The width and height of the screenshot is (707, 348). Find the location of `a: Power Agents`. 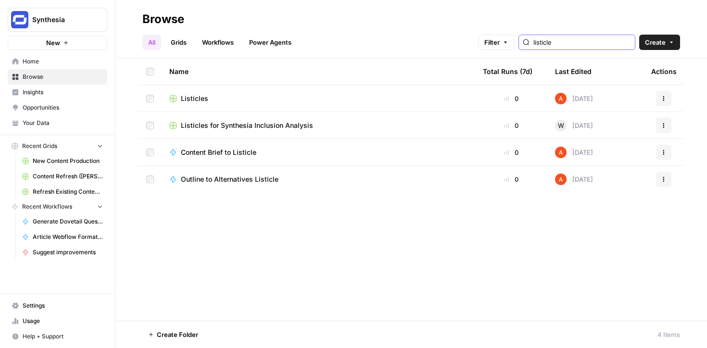

a: Power Agents is located at coordinates (270, 42).